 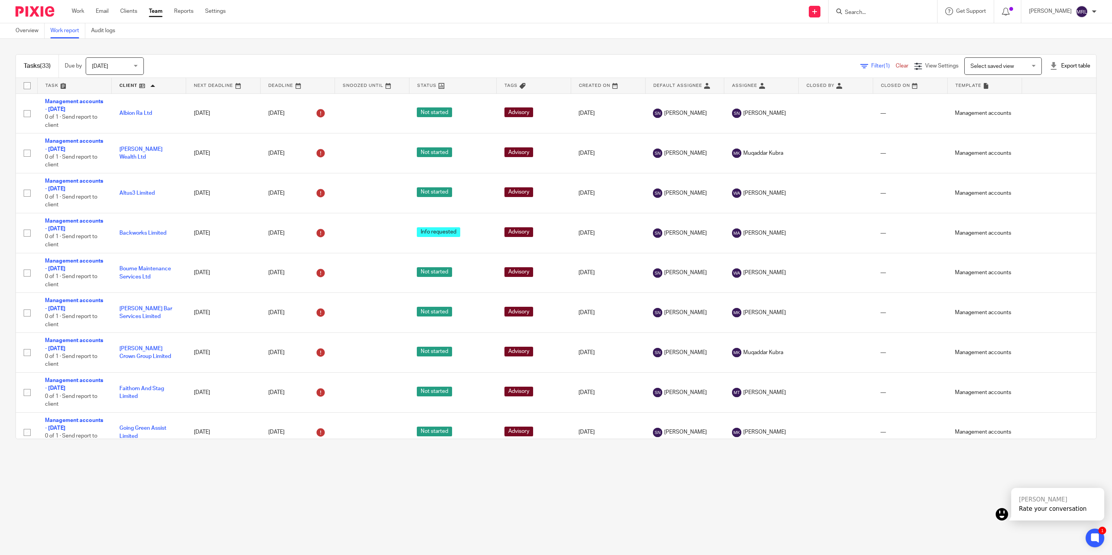 I want to click on a: Going Green Assist Limited, so click(x=143, y=432).